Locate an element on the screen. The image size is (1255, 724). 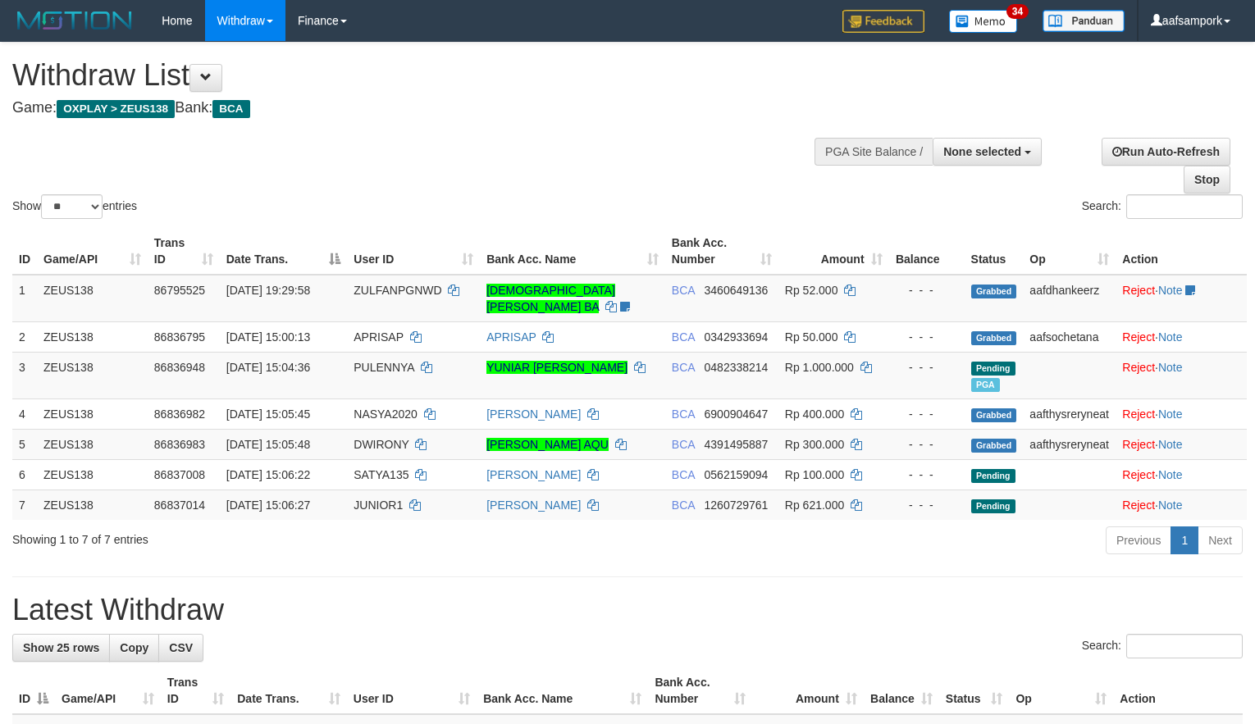
img: Feedback.jpg is located at coordinates (883, 21).